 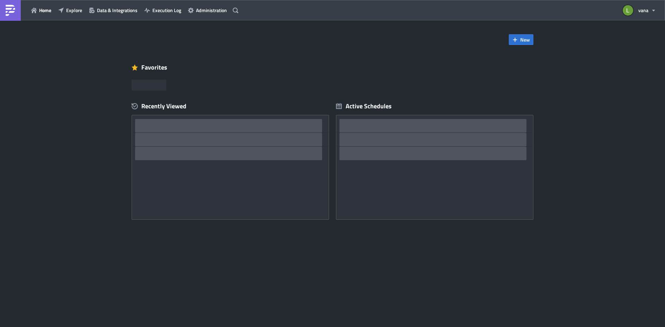 I want to click on img: Avatar, so click(x=628, y=10).